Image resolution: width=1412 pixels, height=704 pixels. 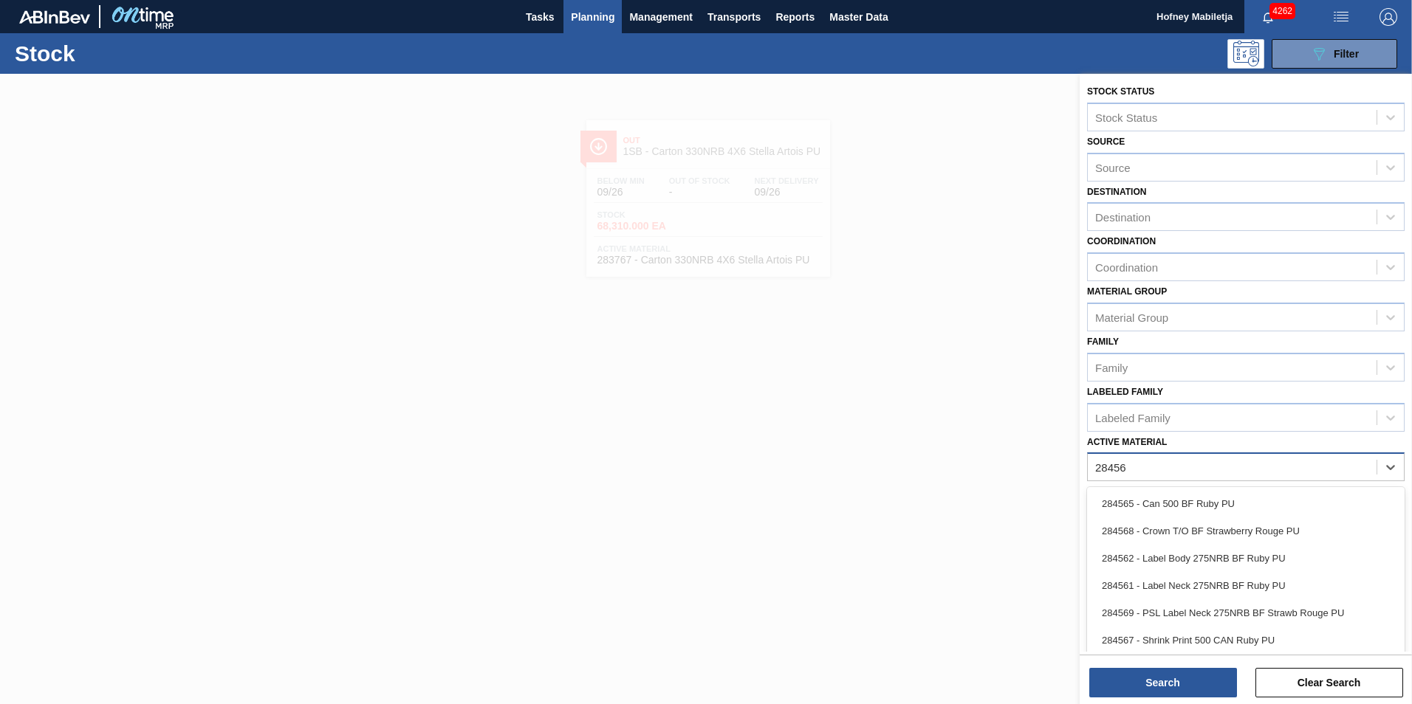 I want to click on label: Labeled Family, so click(x=1124, y=392).